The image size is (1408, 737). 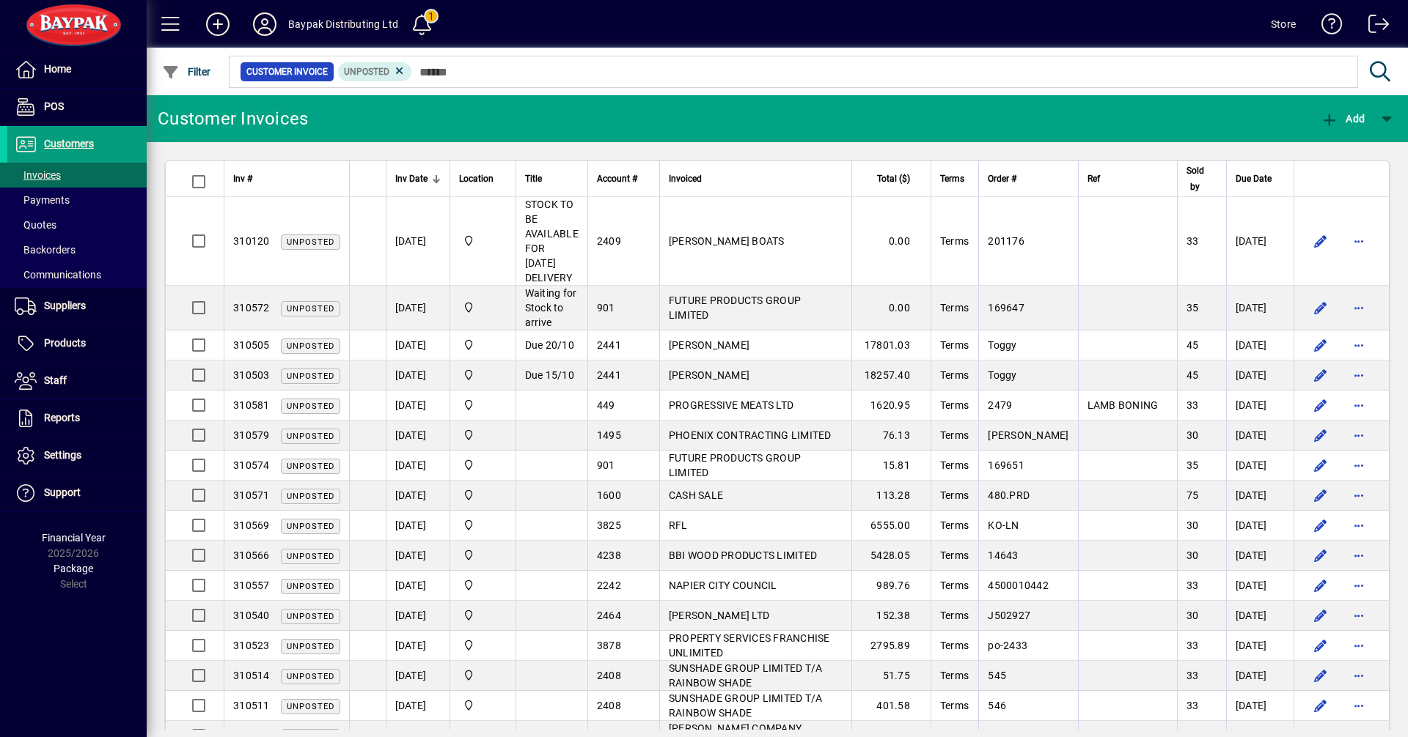 I want to click on div: Account #, so click(x=623, y=179).